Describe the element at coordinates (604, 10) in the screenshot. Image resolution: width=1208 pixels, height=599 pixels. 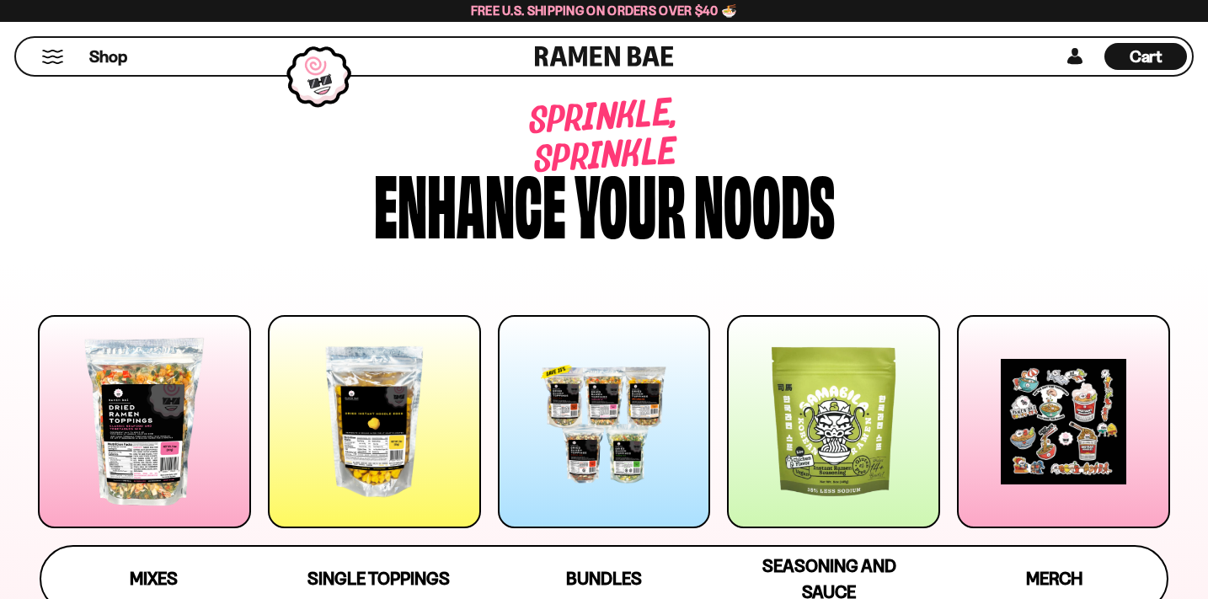
I see `span: Free U.S. Shipping on Orders over $40 🍜` at that location.